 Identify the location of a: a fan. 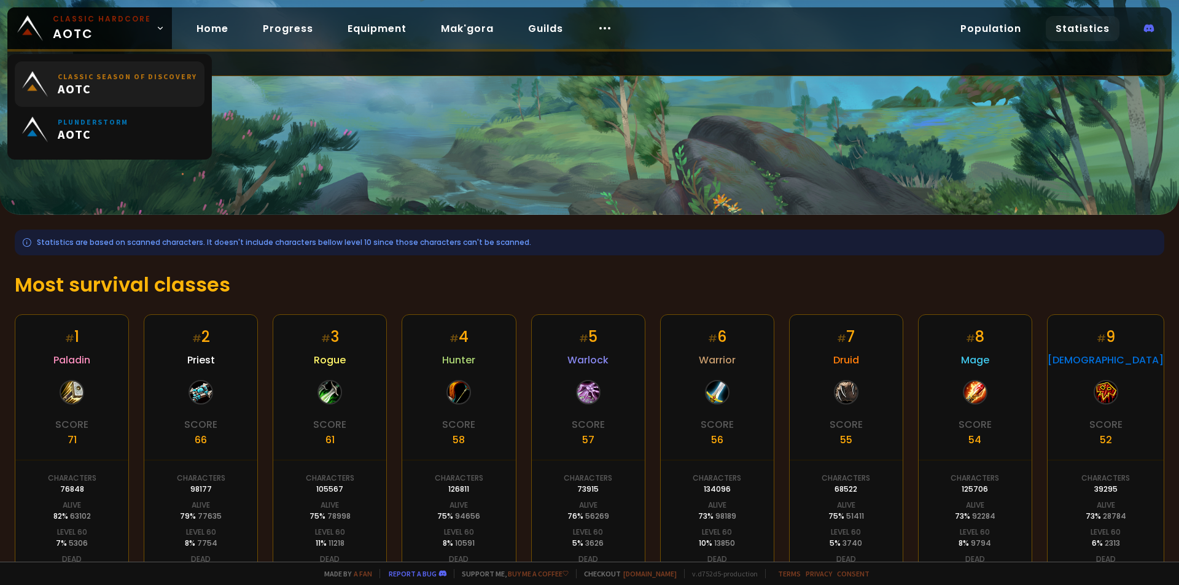
(363, 574).